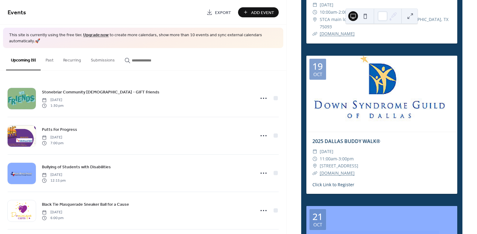 The image size is (477, 234). I want to click on a: Export, so click(219, 12).